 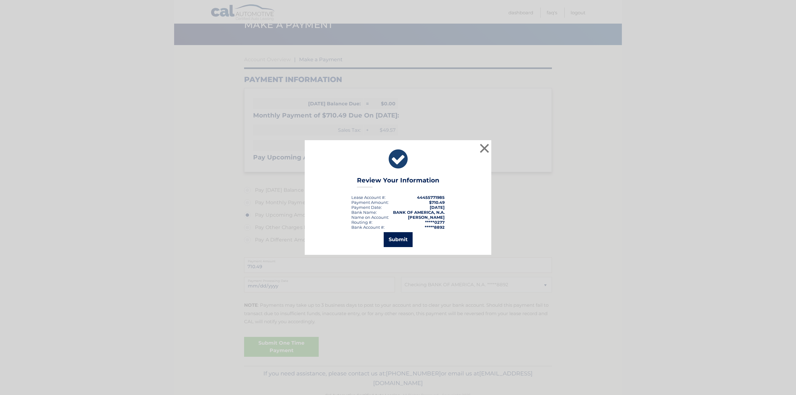 I want to click on h3: Review Your Information, so click(x=398, y=182).